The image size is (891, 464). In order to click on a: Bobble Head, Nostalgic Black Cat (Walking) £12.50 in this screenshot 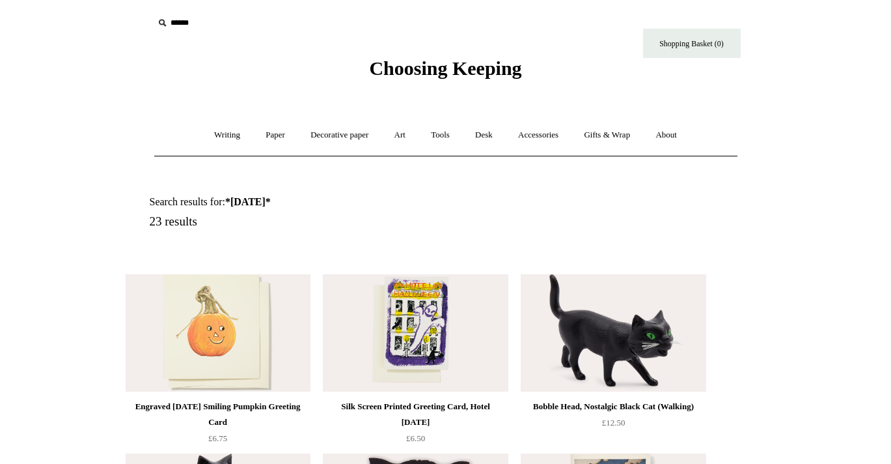, I will do `click(613, 425)`.